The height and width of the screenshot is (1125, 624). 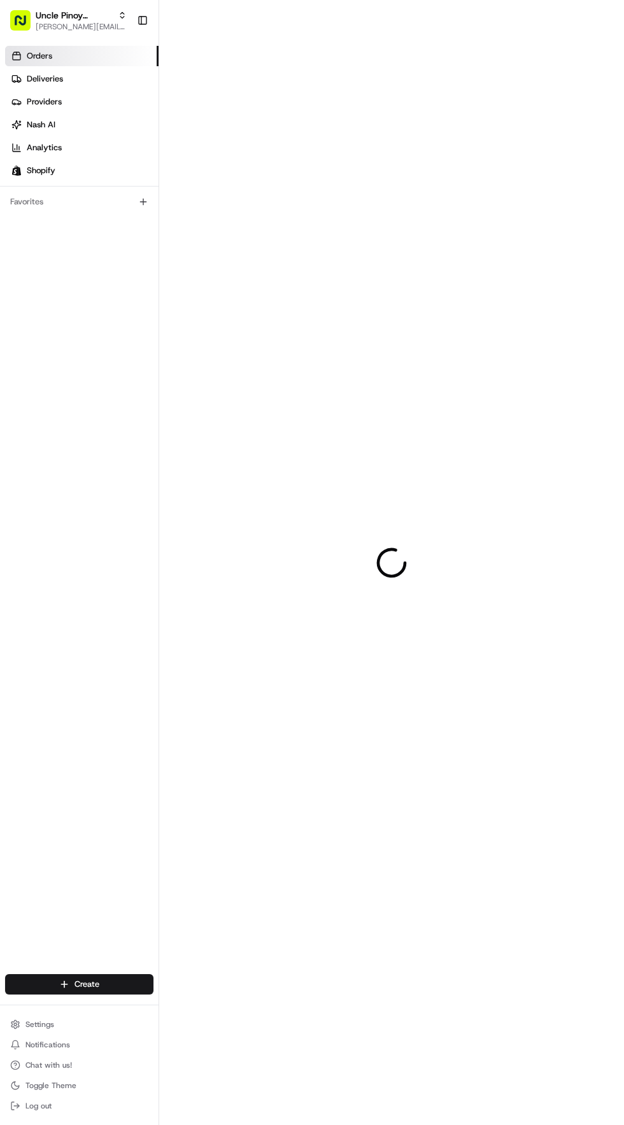 I want to click on span: Nash AI, so click(x=41, y=125).